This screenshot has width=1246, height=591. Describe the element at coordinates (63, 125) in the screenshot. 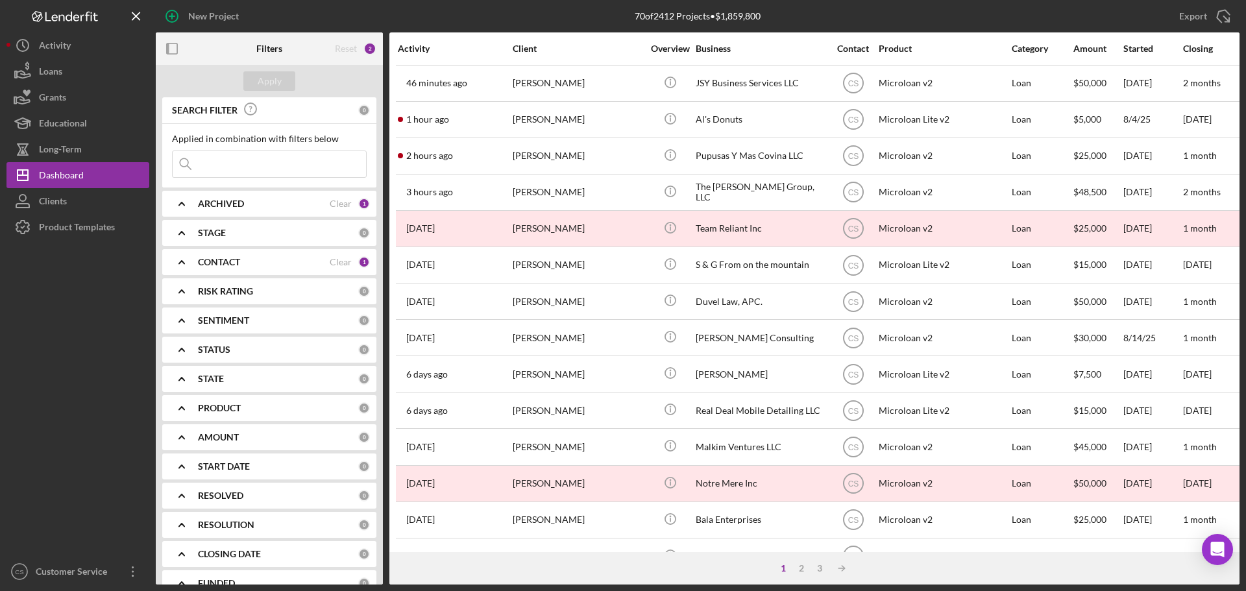

I see `div: Educational` at that location.